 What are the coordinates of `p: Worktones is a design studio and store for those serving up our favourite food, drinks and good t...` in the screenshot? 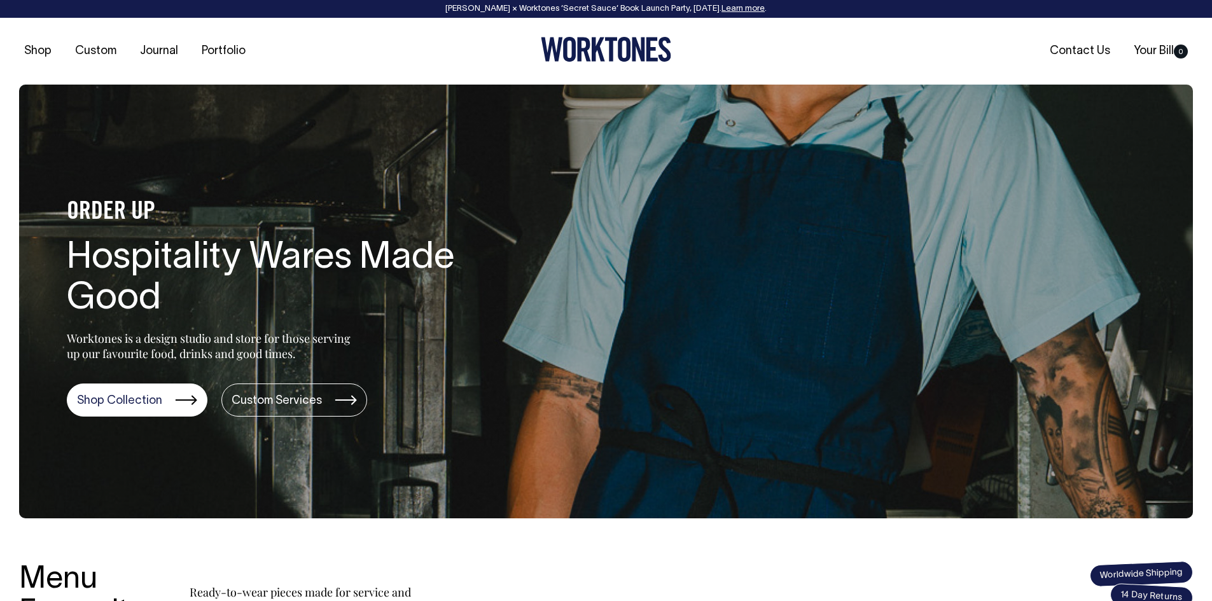 It's located at (211, 346).